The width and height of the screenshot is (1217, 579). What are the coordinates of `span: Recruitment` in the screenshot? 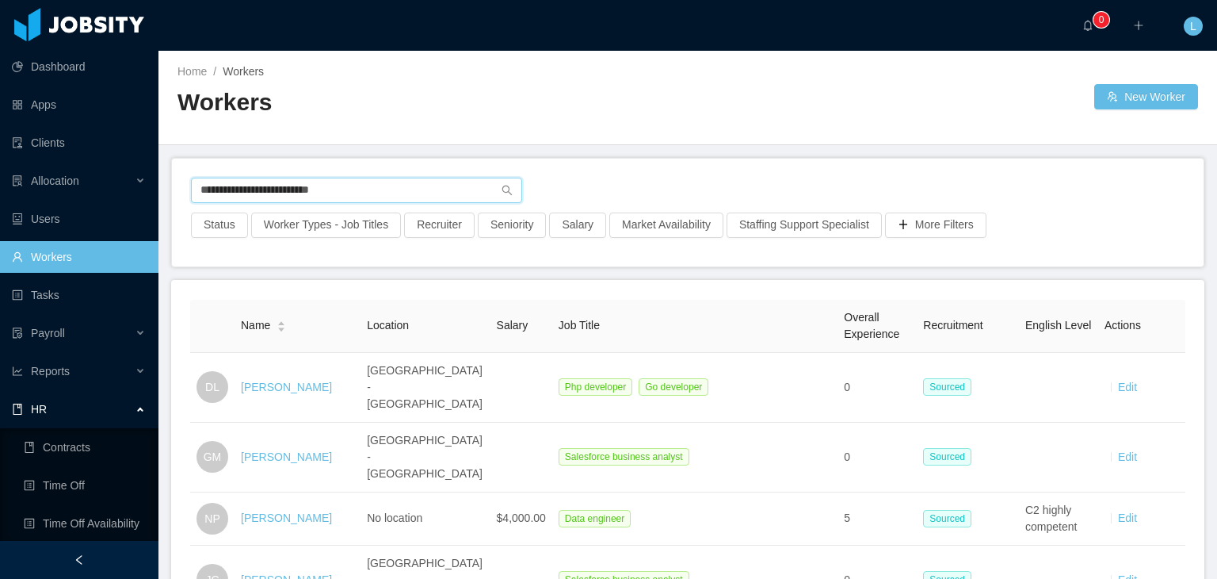 It's located at (953, 325).